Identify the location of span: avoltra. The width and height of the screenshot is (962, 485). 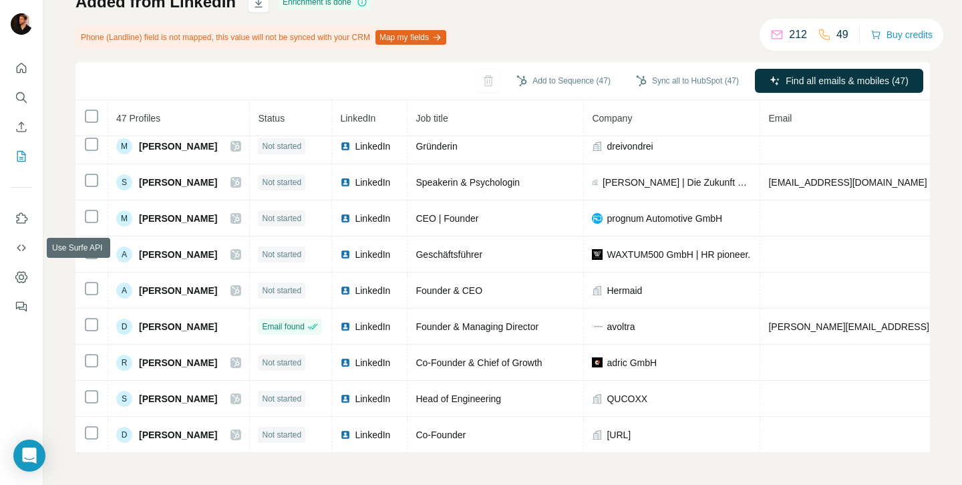
(621, 327).